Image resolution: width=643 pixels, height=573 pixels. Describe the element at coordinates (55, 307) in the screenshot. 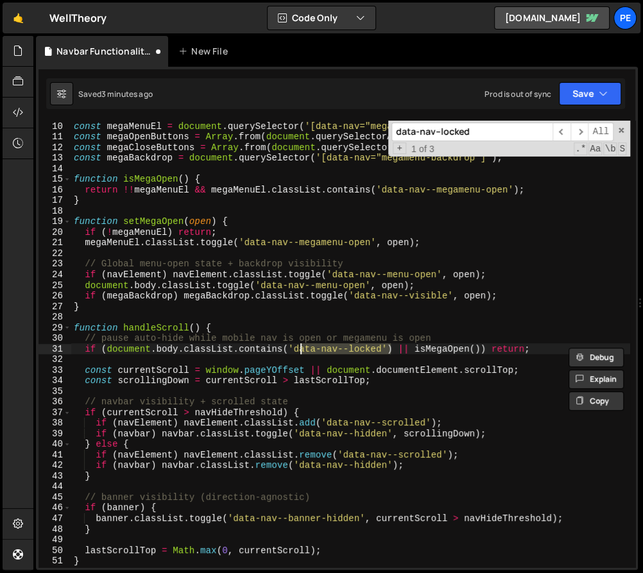

I see `div: 27` at that location.